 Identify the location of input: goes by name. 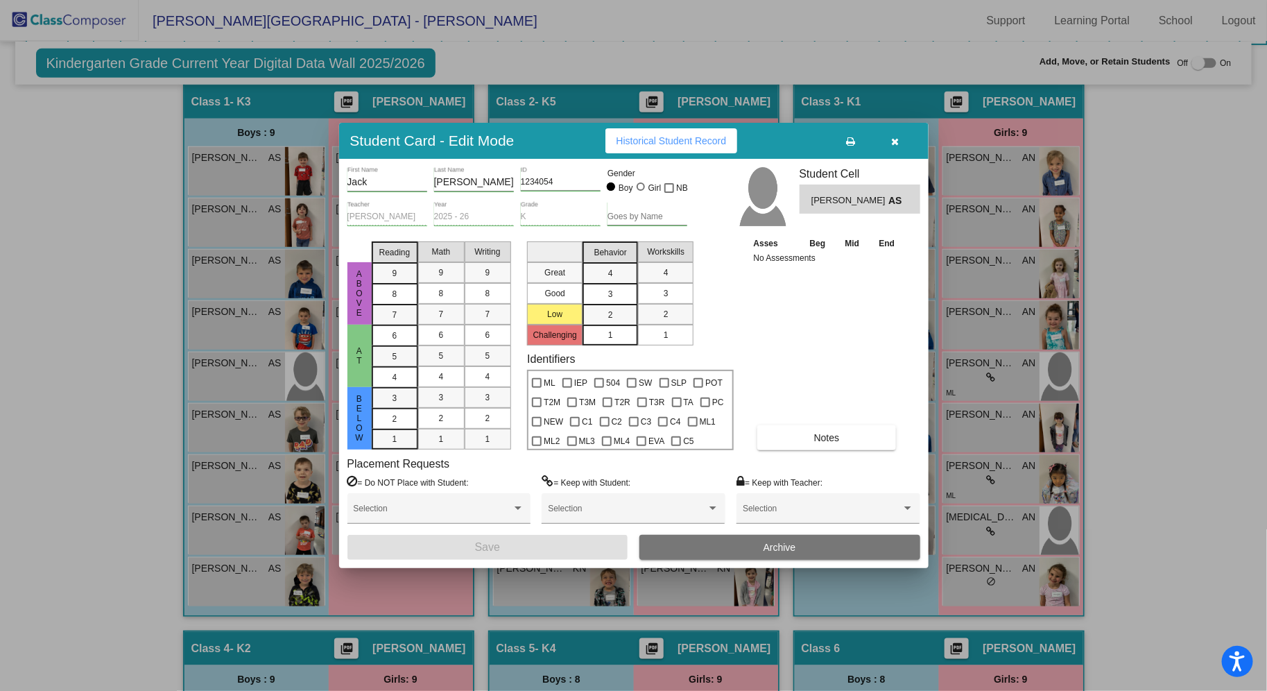
(647, 217).